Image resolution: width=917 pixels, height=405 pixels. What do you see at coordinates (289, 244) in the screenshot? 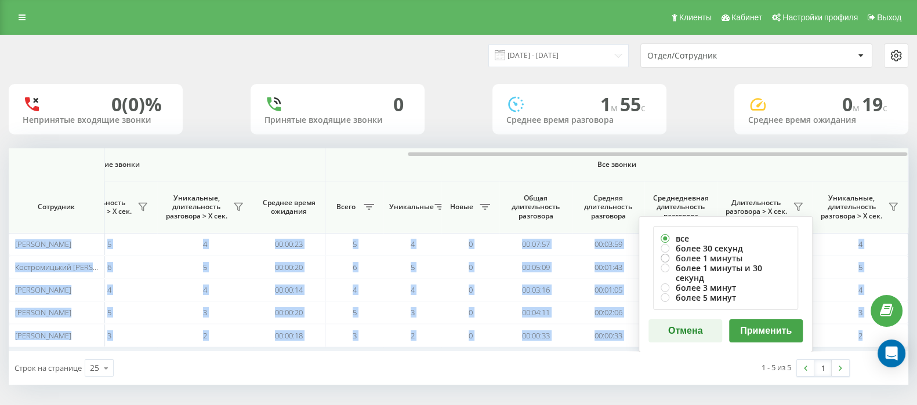
I see `td: 00:00:23` at bounding box center [289, 244].